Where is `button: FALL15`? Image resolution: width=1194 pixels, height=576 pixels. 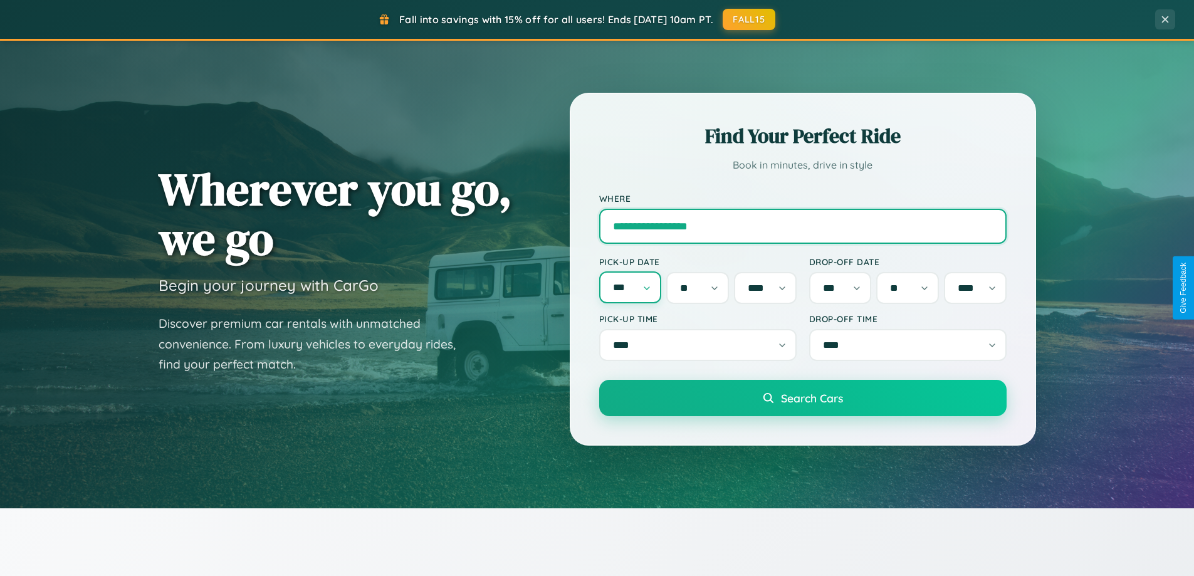 button: FALL15 is located at coordinates (749, 19).